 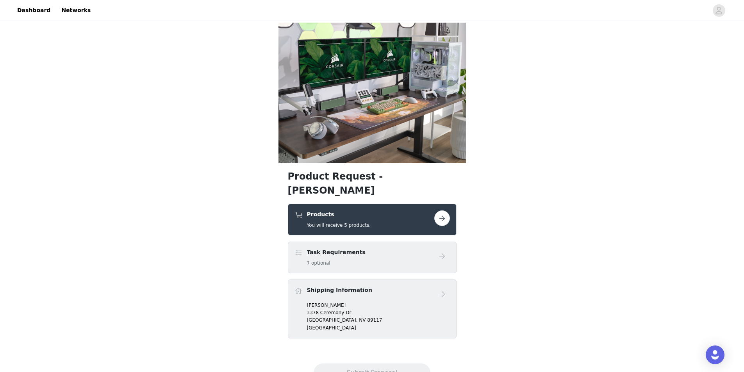 I want to click on img: campaign image, so click(x=372, y=93).